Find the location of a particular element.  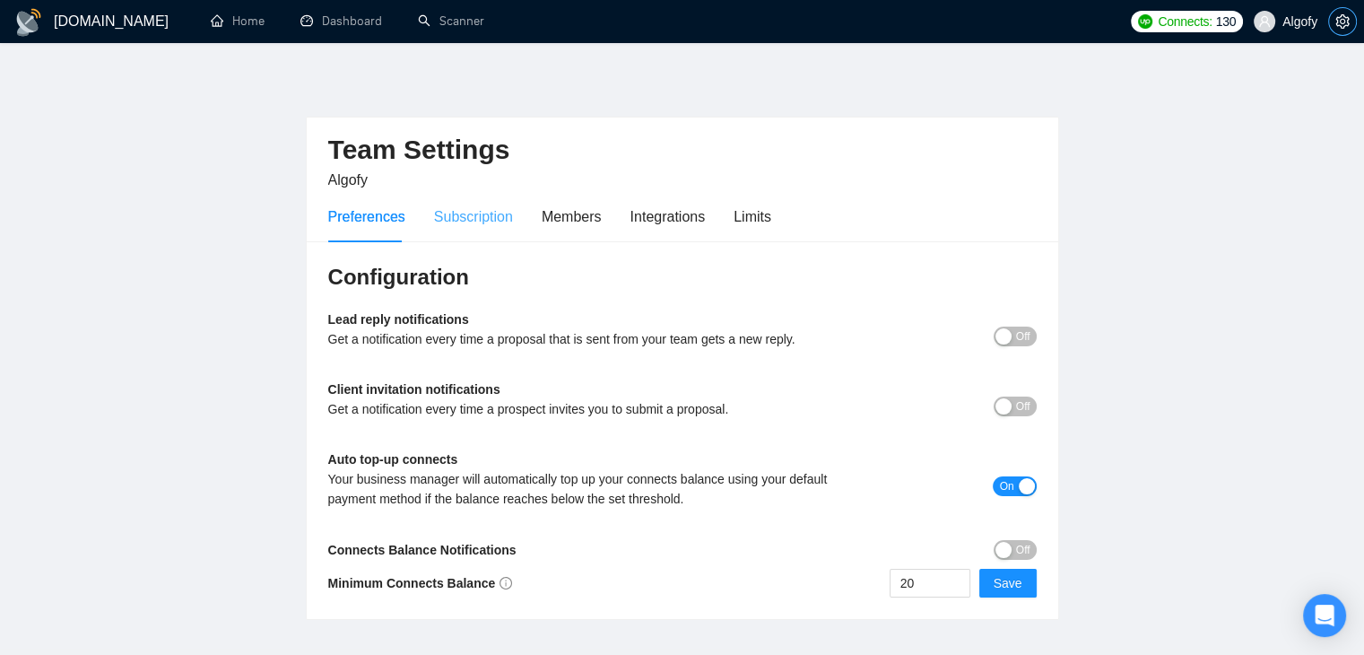

span: On is located at coordinates (1007, 486).